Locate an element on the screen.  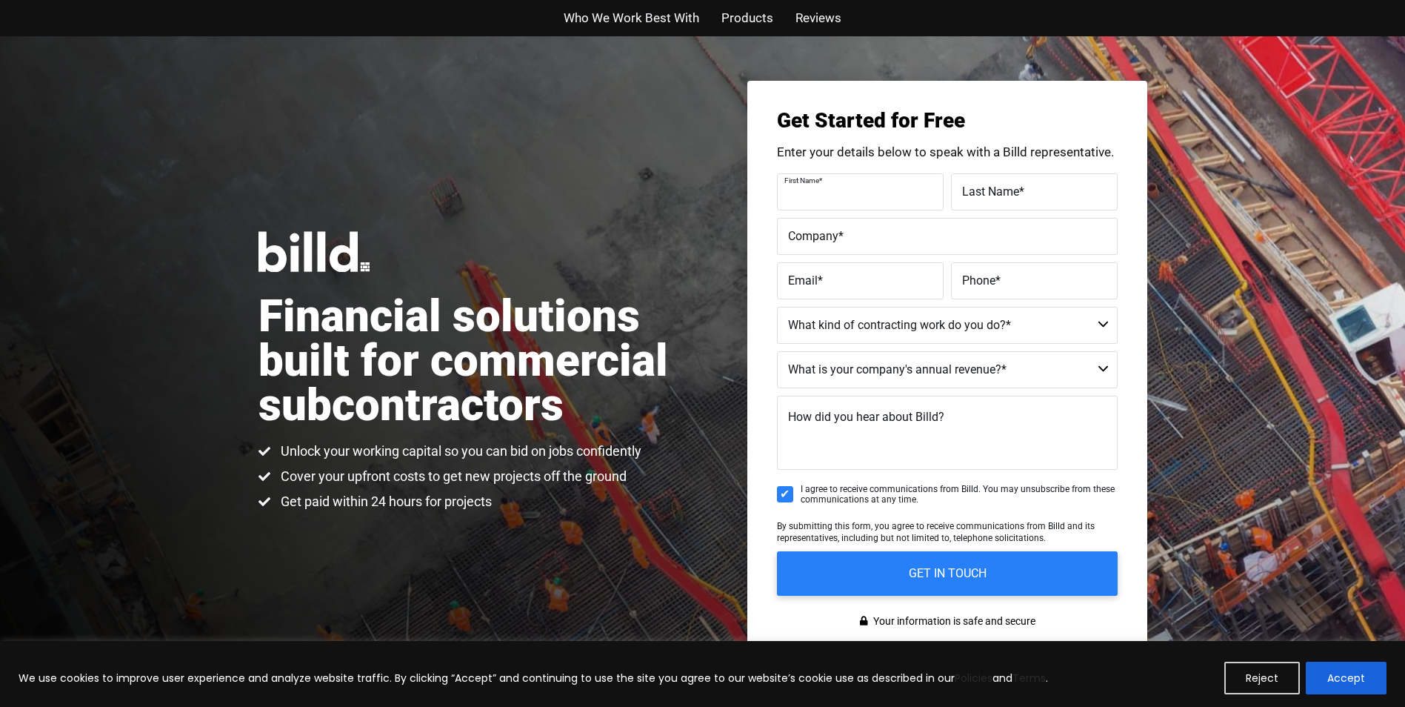
span: Products is located at coordinates (747, 18).